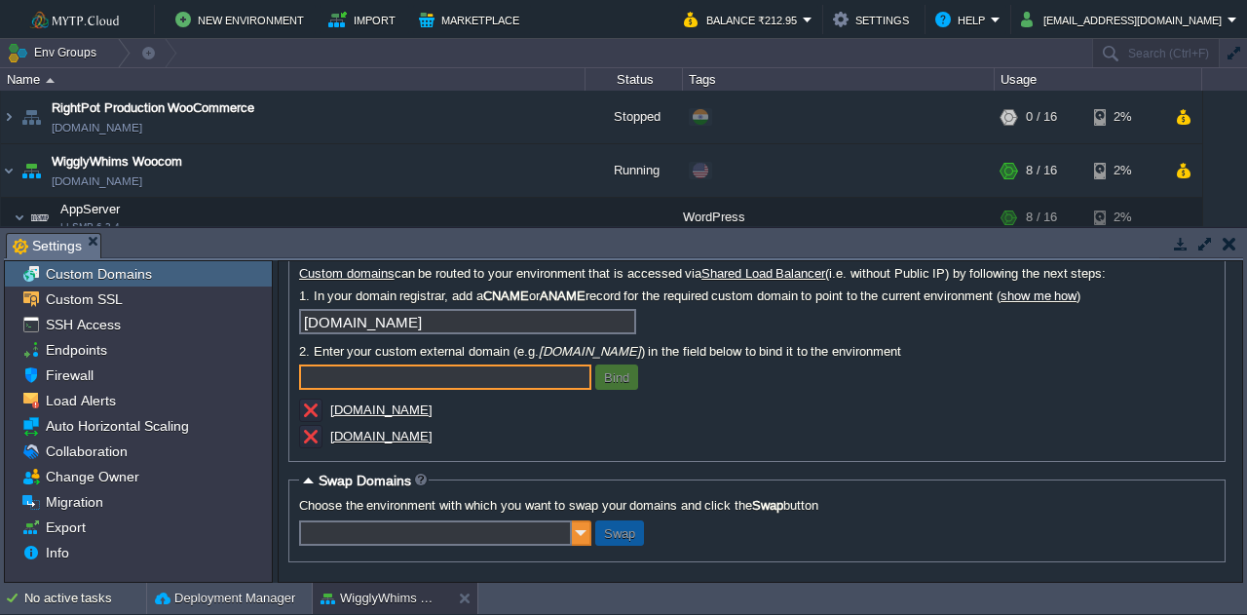  Describe the element at coordinates (757, 505) in the screenshot. I see `label: Choose the environment with which you want to swap your domains and click the button` at that location.